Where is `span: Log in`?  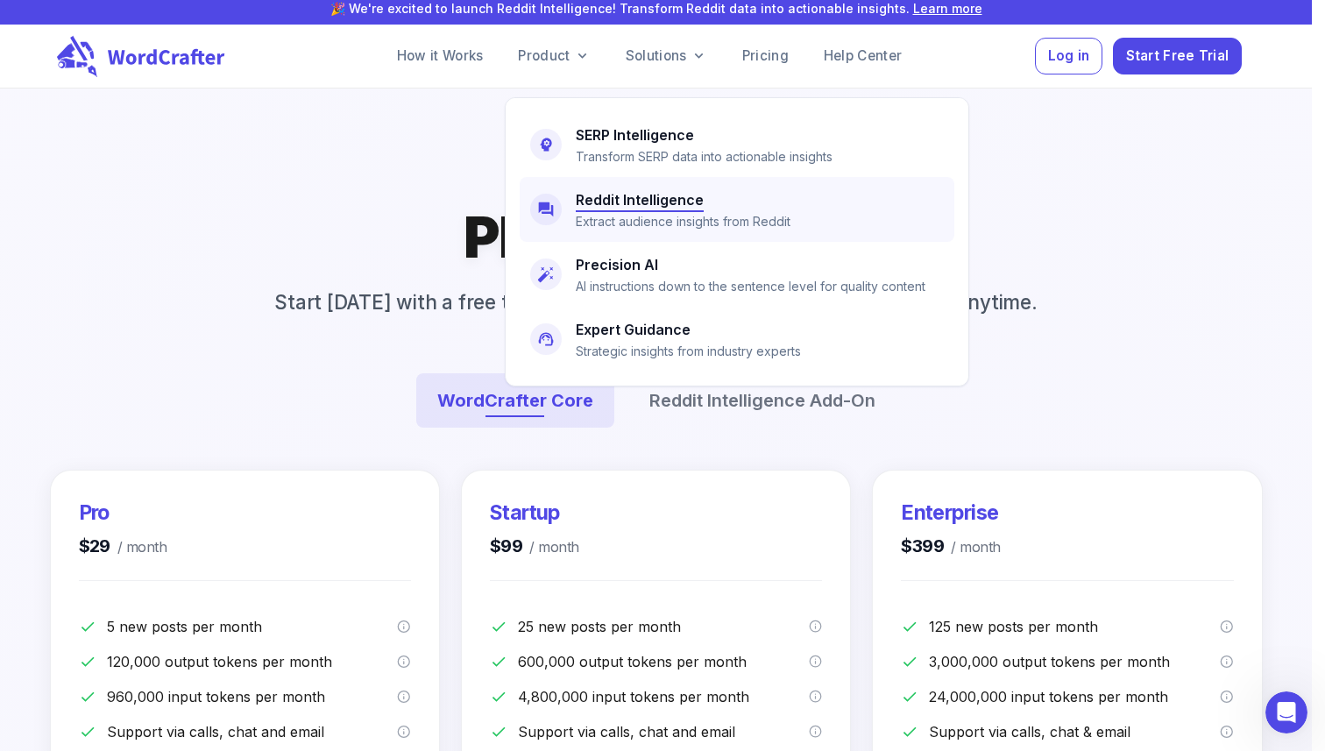 span: Log in is located at coordinates (1069, 56).